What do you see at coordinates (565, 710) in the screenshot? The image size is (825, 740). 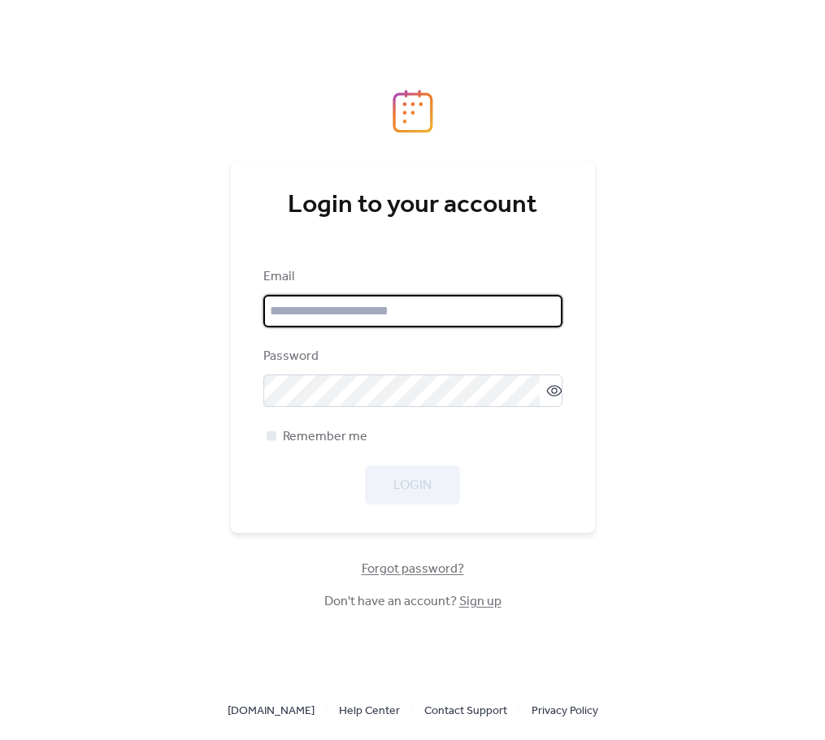 I see `a: Privacy Policy` at bounding box center [565, 710].